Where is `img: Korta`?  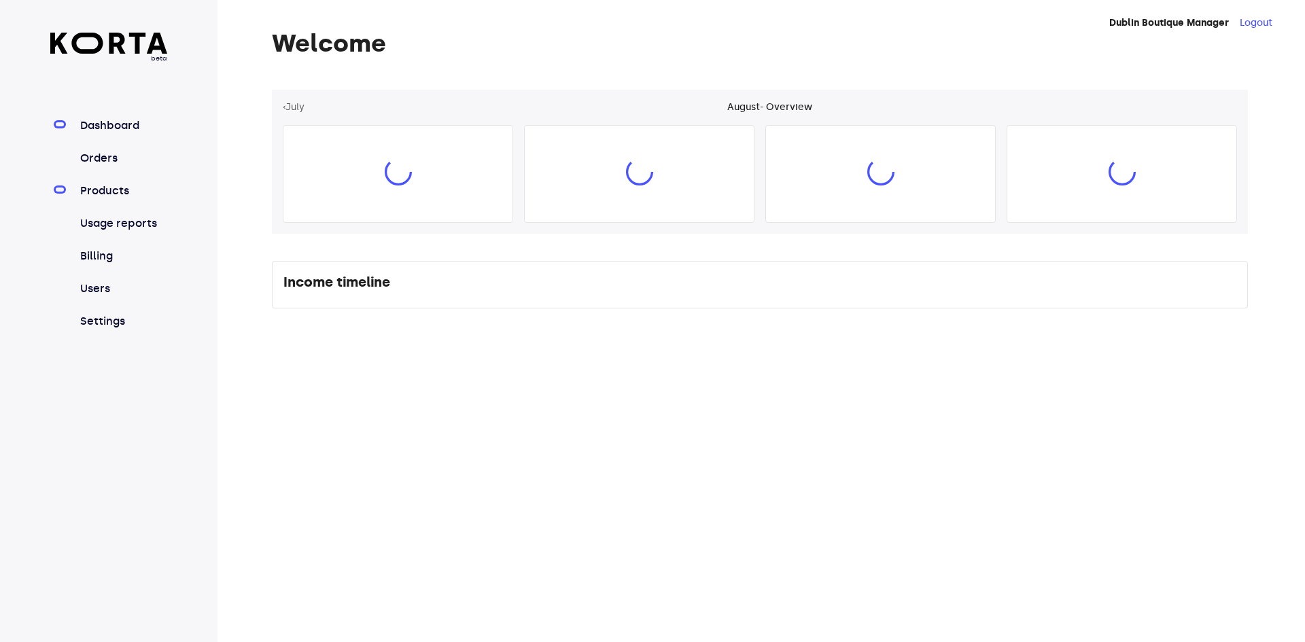
img: Korta is located at coordinates (109, 43).